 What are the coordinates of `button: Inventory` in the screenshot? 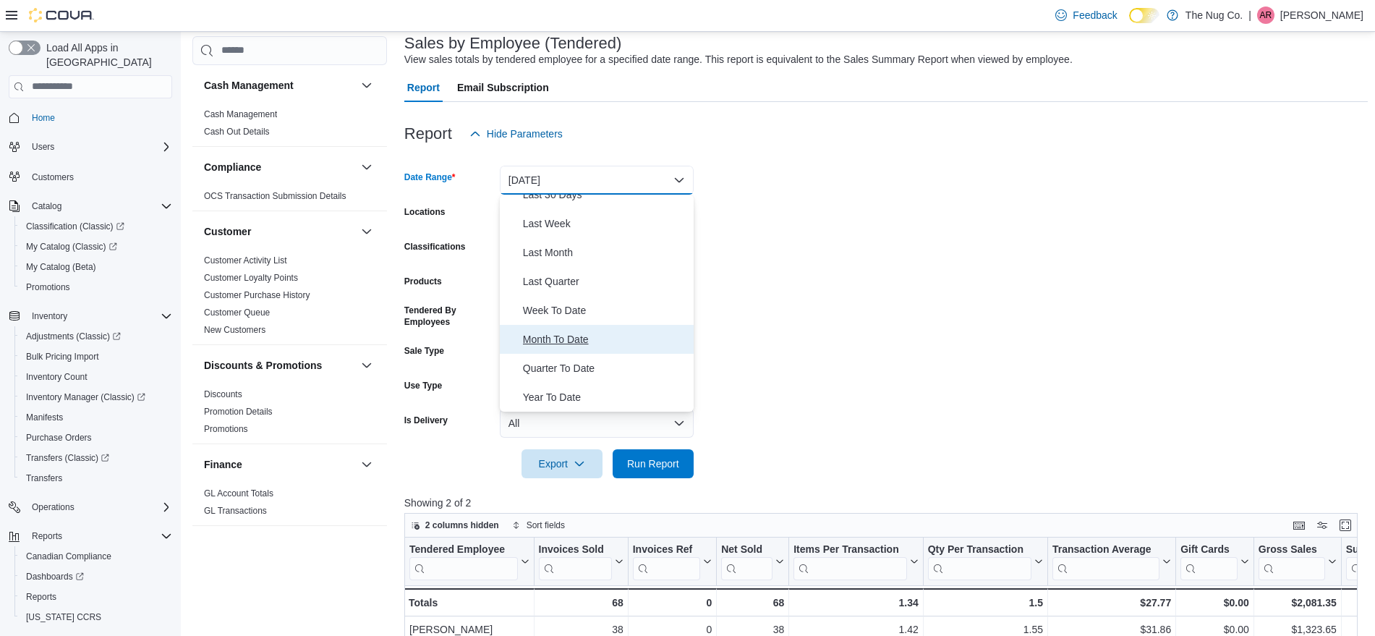 It's located at (367, 546).